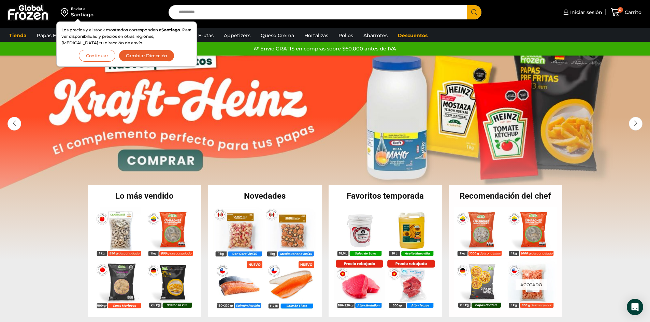 Image resolution: width=650 pixels, height=322 pixels. I want to click on p: Los precios y el stock mostrados corresponden a . Para ver disponibilidad y precios en otras regi..., so click(127, 37).